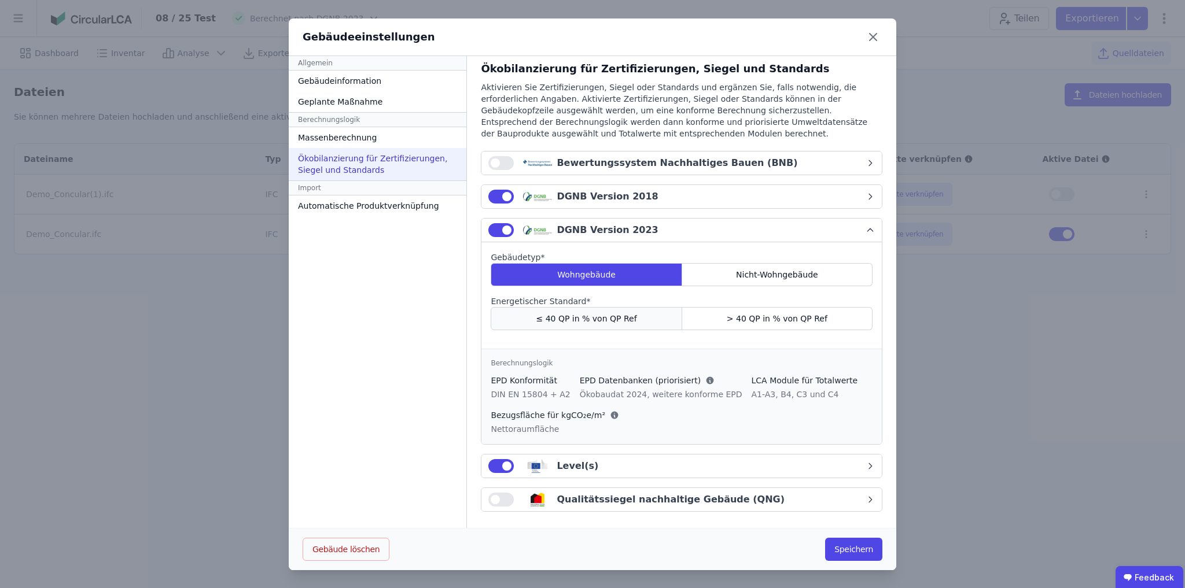 The width and height of the screenshot is (1185, 588). Describe the element at coordinates (677, 163) in the screenshot. I see `div: Bewertungssystem Nachhaltiges Bauen (BNB)` at that location.